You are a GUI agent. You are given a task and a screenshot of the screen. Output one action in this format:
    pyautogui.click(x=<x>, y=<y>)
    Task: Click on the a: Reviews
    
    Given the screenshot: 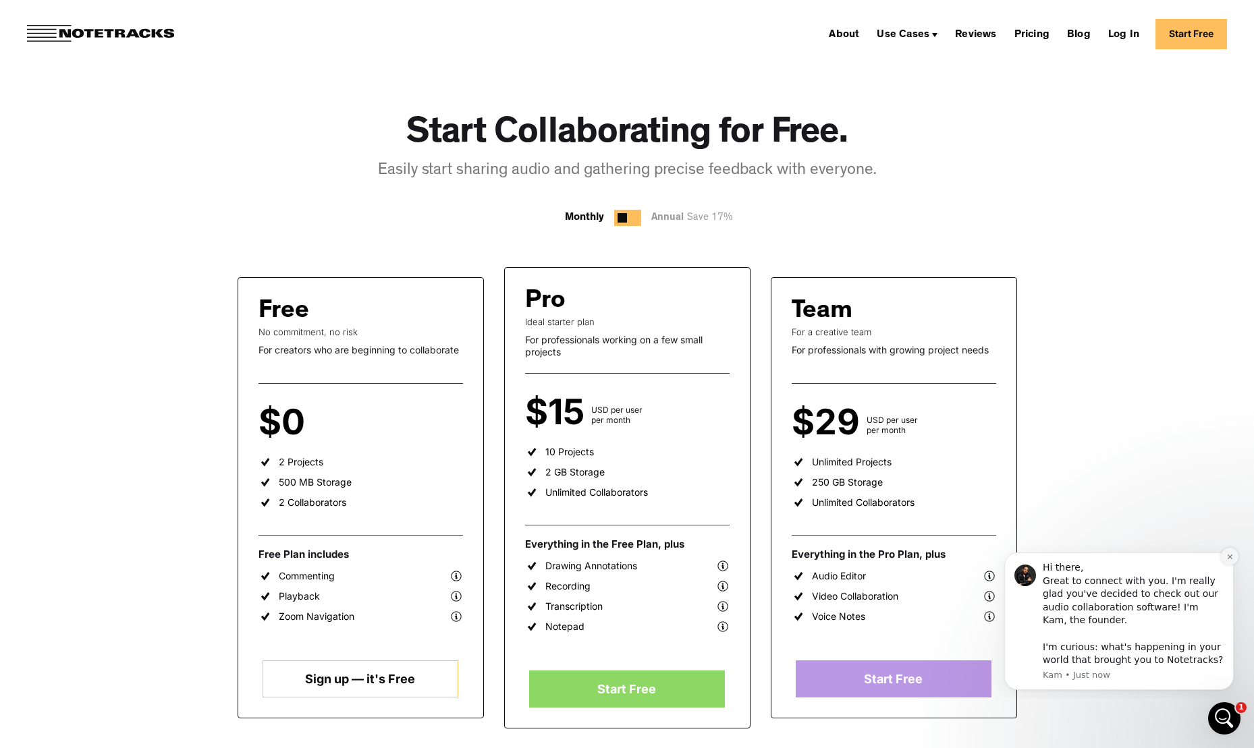 What is the action you would take?
    pyautogui.click(x=975, y=34)
    